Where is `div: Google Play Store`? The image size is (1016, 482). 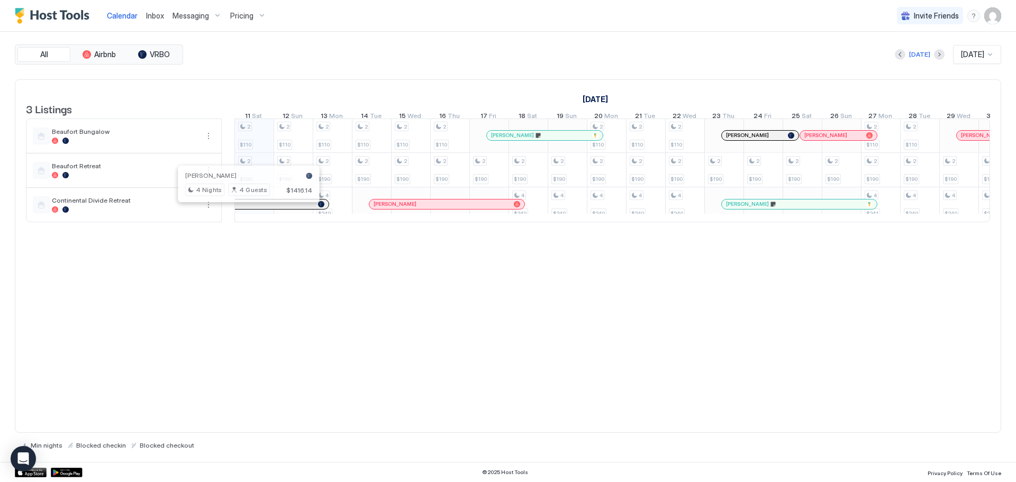 div: Google Play Store is located at coordinates (67, 473).